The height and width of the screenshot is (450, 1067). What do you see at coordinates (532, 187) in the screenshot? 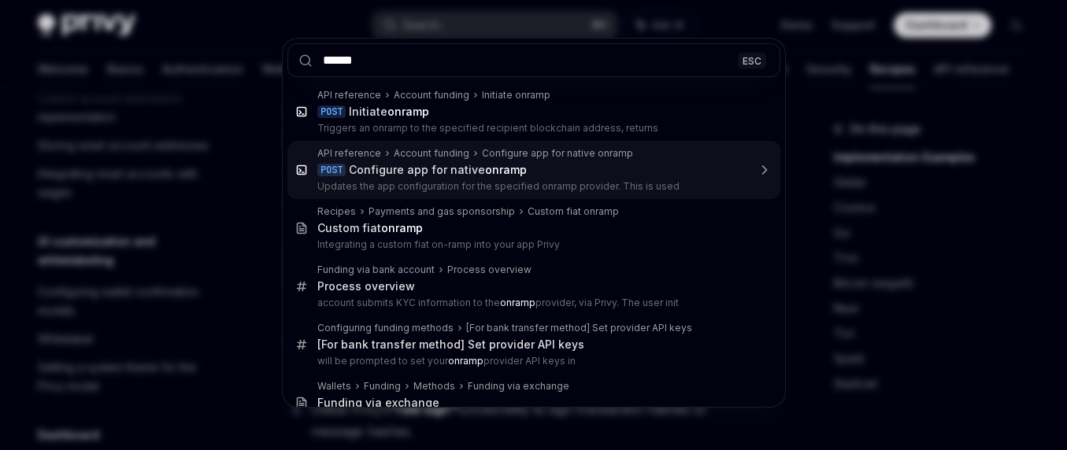
I see `p: Updates the app configuration for the specified onramp provider. This is used` at bounding box center [532, 187].